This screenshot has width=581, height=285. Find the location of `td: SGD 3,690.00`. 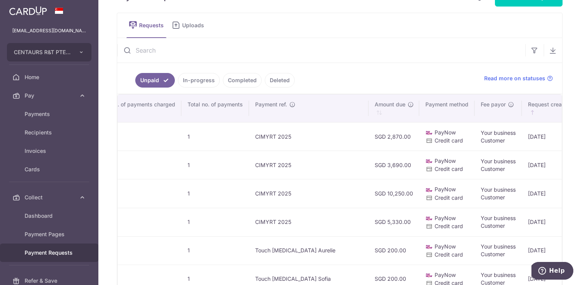

td: SGD 3,690.00 is located at coordinates (394, 165).